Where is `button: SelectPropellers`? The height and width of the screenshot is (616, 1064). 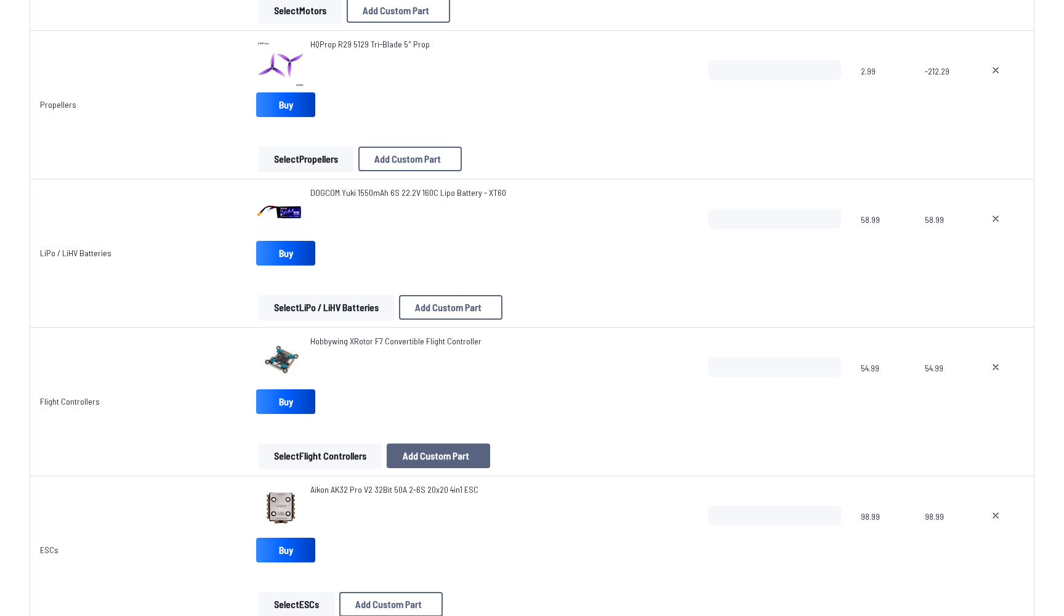 button: SelectPropellers is located at coordinates (306, 159).